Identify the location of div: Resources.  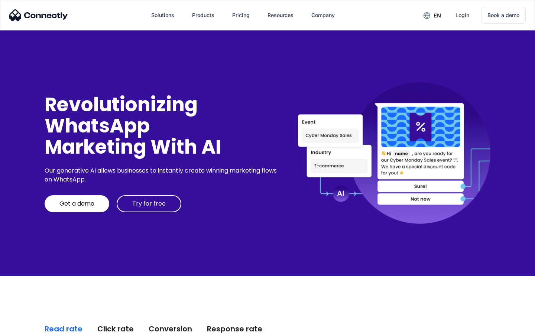
(280, 15).